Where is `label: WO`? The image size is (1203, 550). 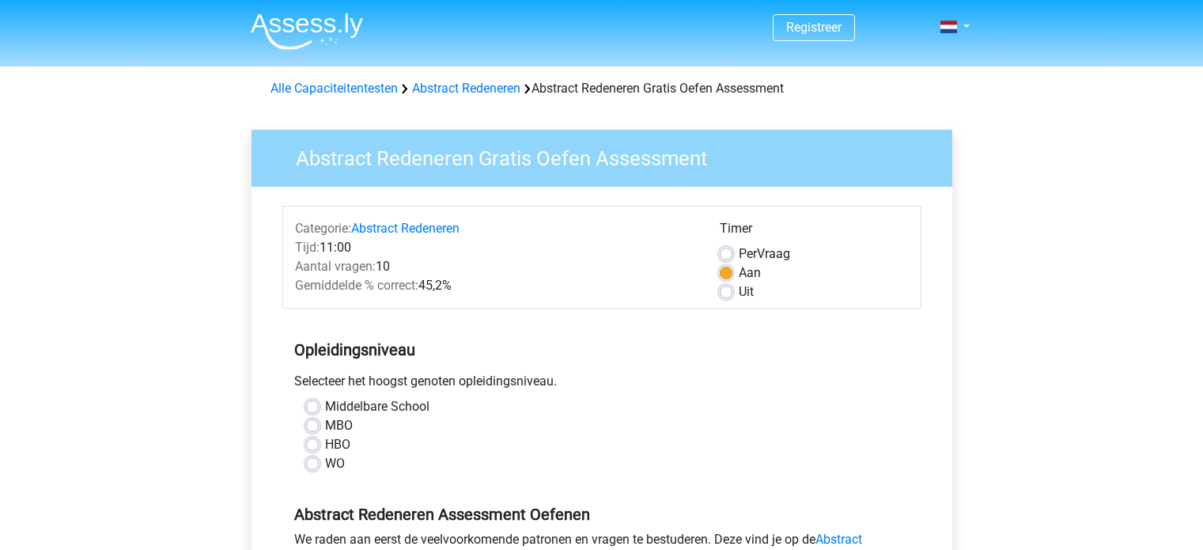
label: WO is located at coordinates (334, 463).